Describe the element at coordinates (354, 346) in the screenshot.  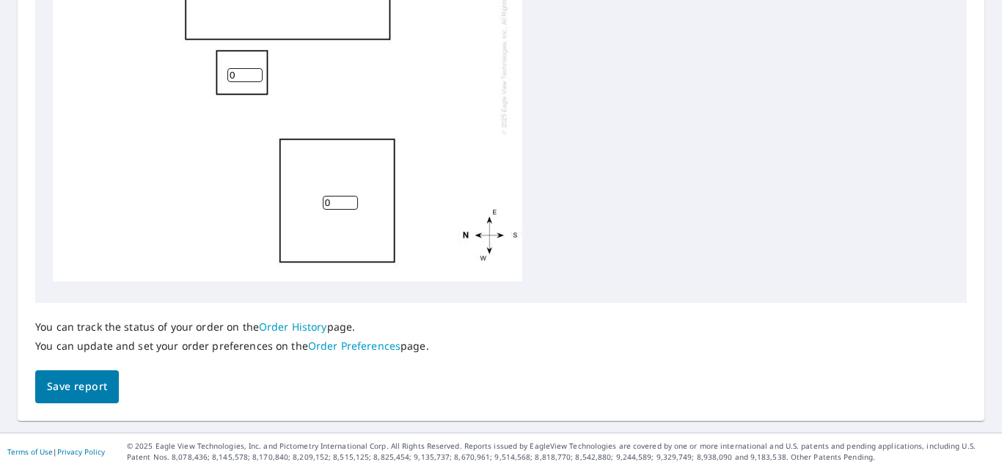
I see `a: Order Preferences` at that location.